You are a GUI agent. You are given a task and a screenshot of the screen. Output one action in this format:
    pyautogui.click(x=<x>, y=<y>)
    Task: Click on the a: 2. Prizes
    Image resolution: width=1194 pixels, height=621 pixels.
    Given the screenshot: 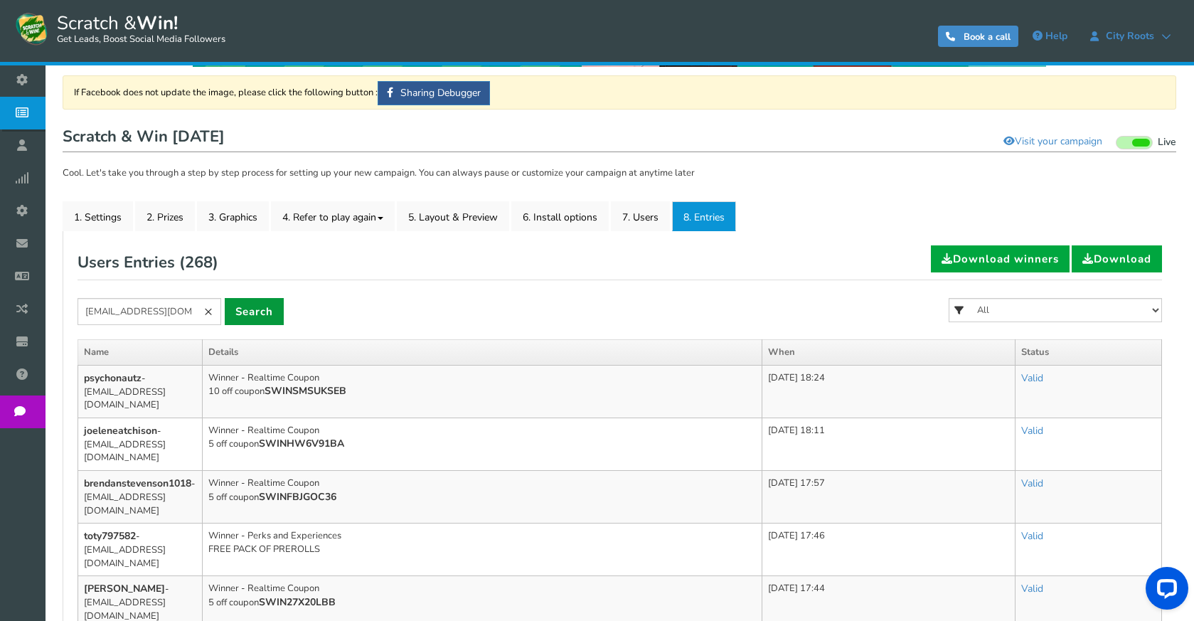 What is the action you would take?
    pyautogui.click(x=165, y=216)
    